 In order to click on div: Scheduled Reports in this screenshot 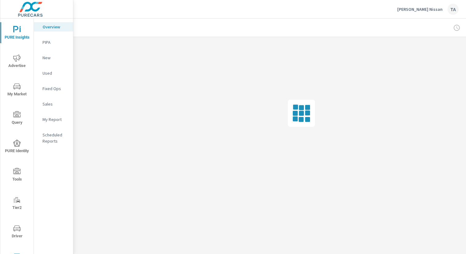, I will do `click(53, 138)`.